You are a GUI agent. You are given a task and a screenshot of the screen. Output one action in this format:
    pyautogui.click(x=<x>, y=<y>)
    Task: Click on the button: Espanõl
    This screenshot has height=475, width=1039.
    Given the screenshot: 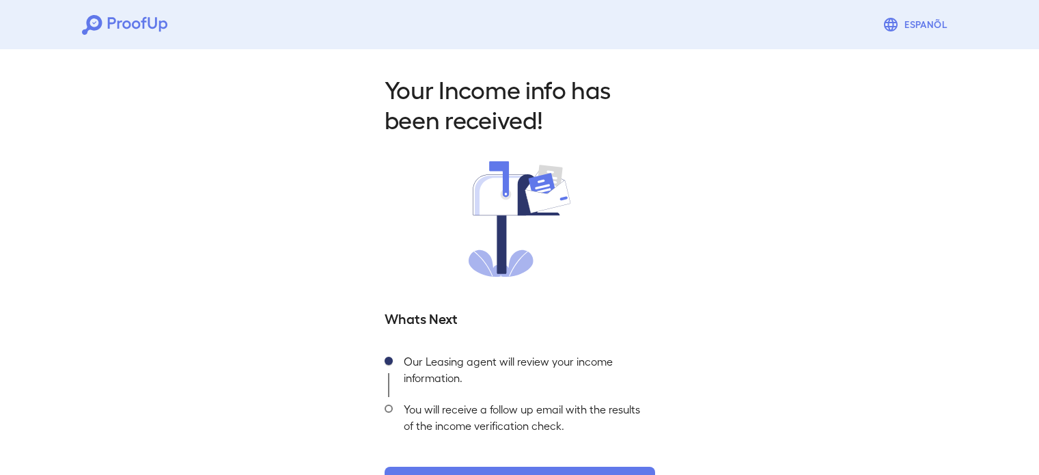 What is the action you would take?
    pyautogui.click(x=916, y=25)
    